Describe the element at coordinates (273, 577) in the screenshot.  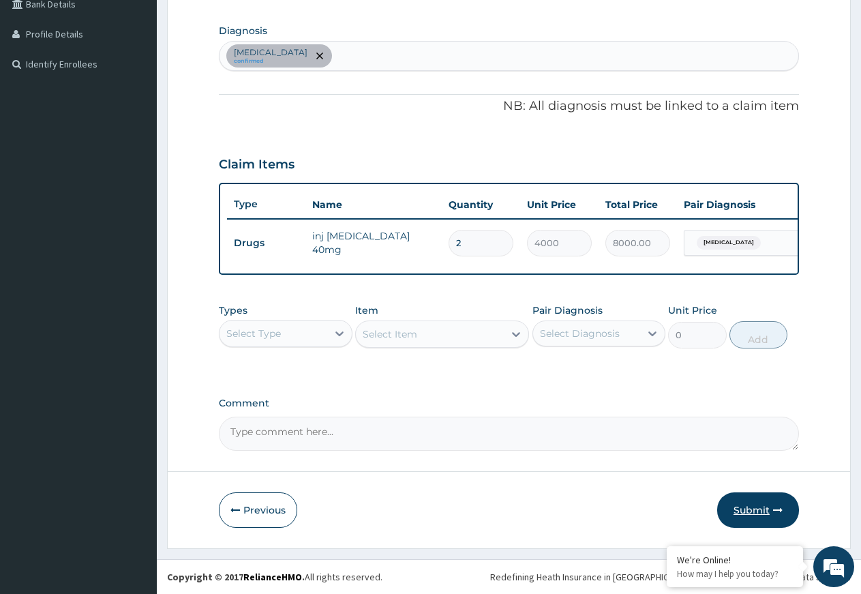
I see `a: RelianceHMO` at that location.